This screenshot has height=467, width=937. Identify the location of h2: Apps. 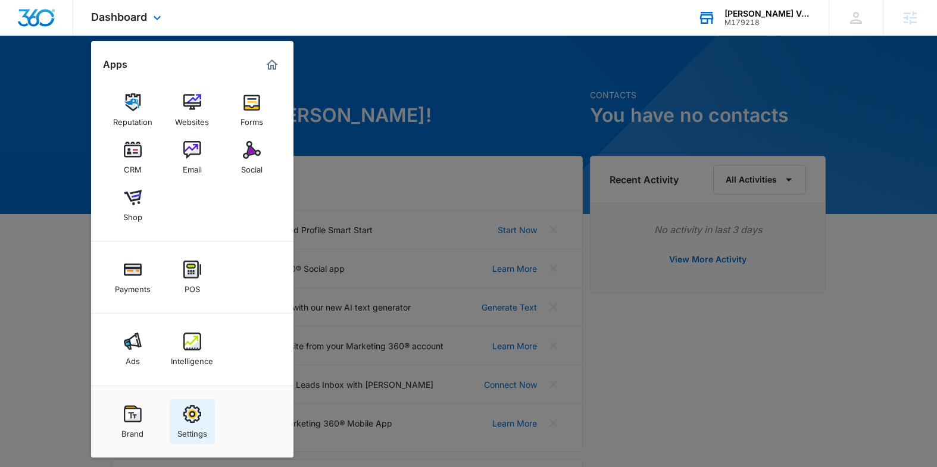
(115, 64).